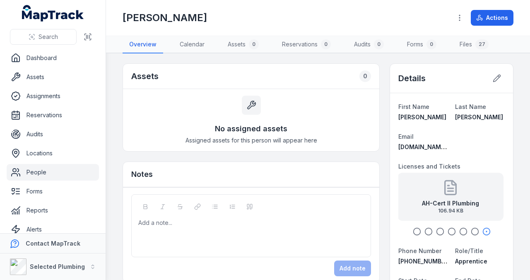  I want to click on button: Search, so click(43, 37).